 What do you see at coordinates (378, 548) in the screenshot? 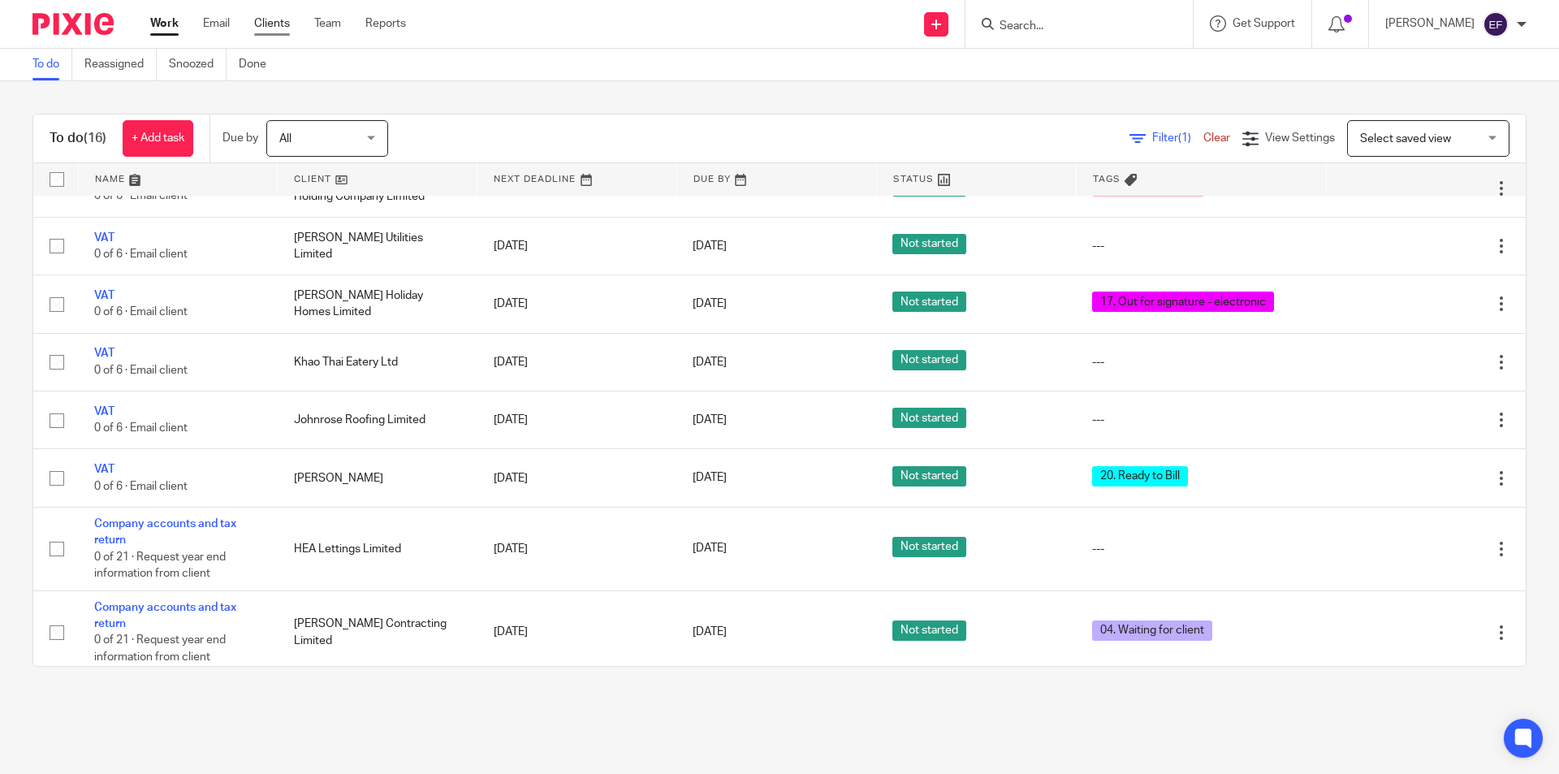
I see `td: HEA Lettings Limited` at bounding box center [378, 548].